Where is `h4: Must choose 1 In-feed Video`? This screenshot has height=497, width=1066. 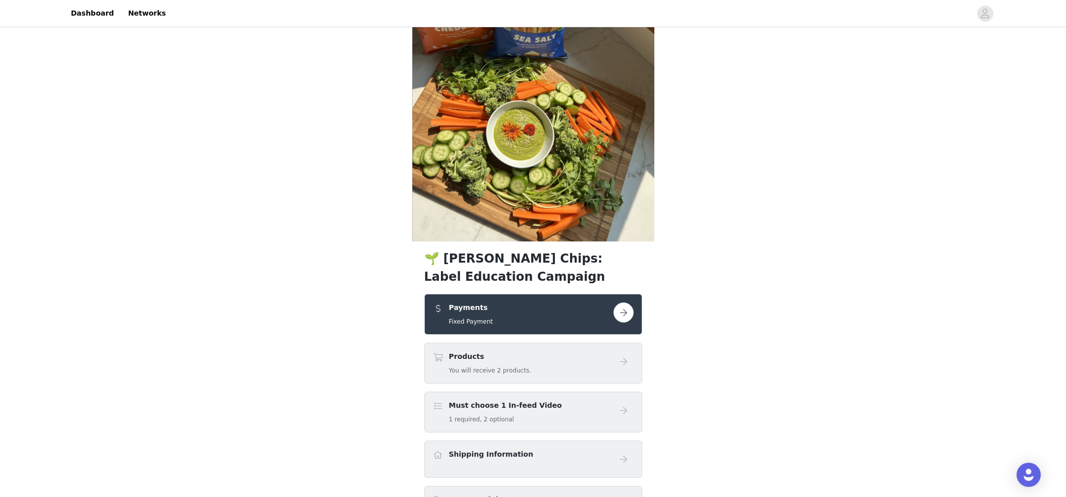
h4: Must choose 1 In-feed Video is located at coordinates (505, 406).